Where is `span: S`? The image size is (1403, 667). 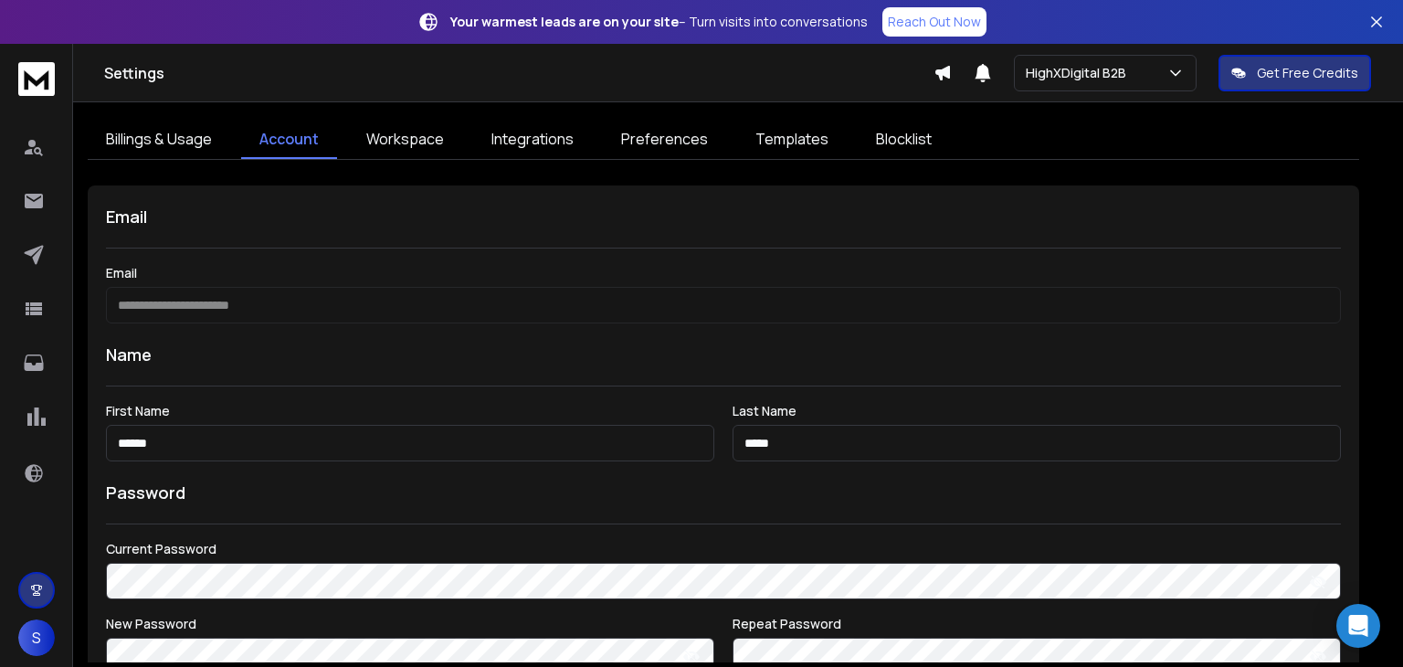
span: S is located at coordinates (37, 638).